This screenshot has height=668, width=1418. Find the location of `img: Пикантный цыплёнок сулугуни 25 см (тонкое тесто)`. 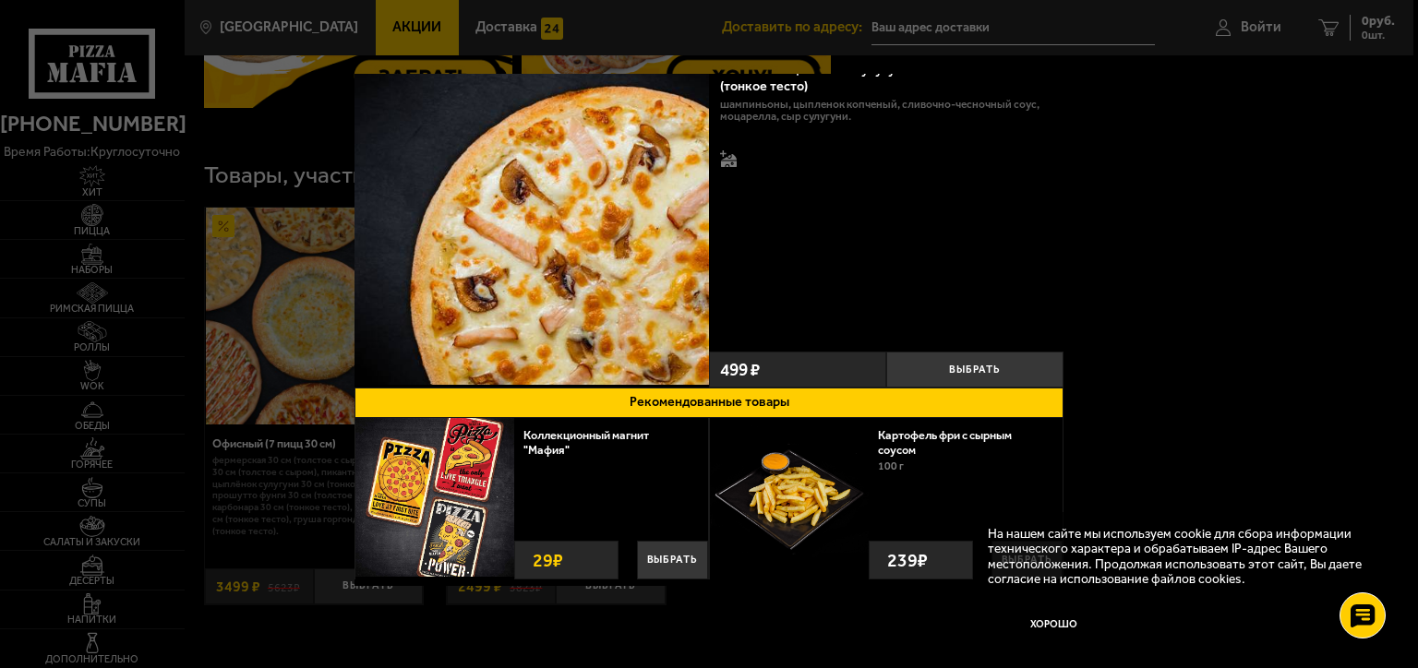

img: Пикантный цыплёнок сулугуни 25 см (тонкое тесто) is located at coordinates (532, 208).